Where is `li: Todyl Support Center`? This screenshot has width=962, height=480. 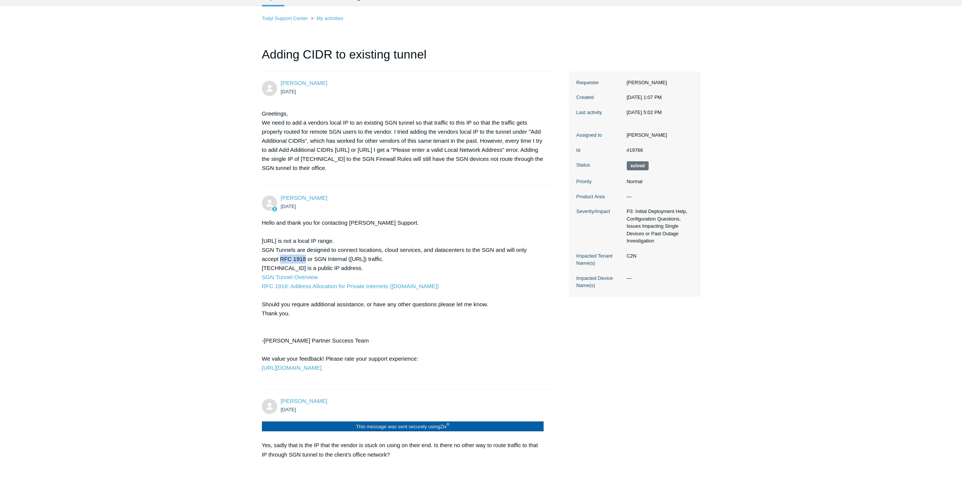 li: Todyl Support Center is located at coordinates (286, 18).